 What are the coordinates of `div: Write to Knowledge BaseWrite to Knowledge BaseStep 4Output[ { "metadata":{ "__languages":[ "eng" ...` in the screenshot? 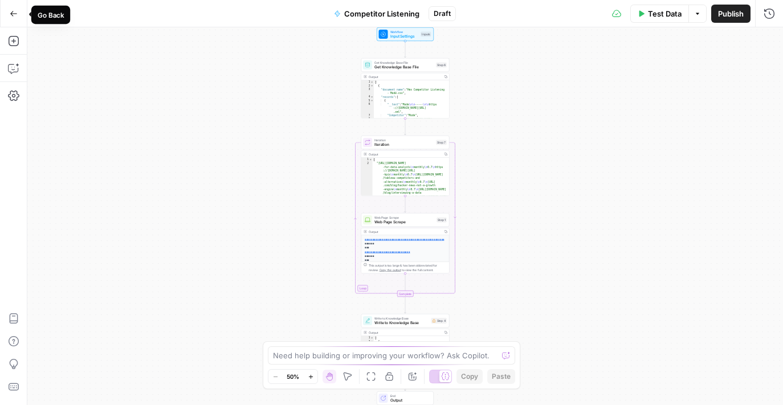 It's located at (405, 344).